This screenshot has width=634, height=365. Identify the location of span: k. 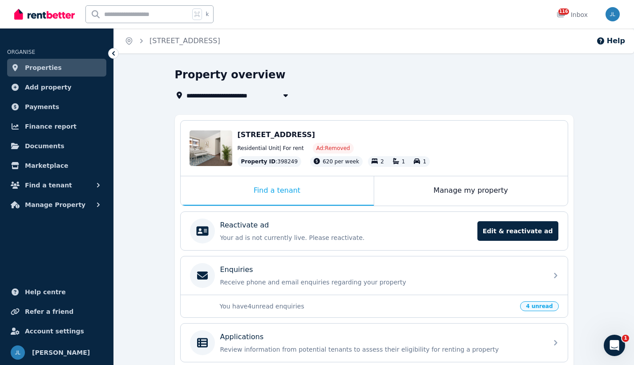
(207, 14).